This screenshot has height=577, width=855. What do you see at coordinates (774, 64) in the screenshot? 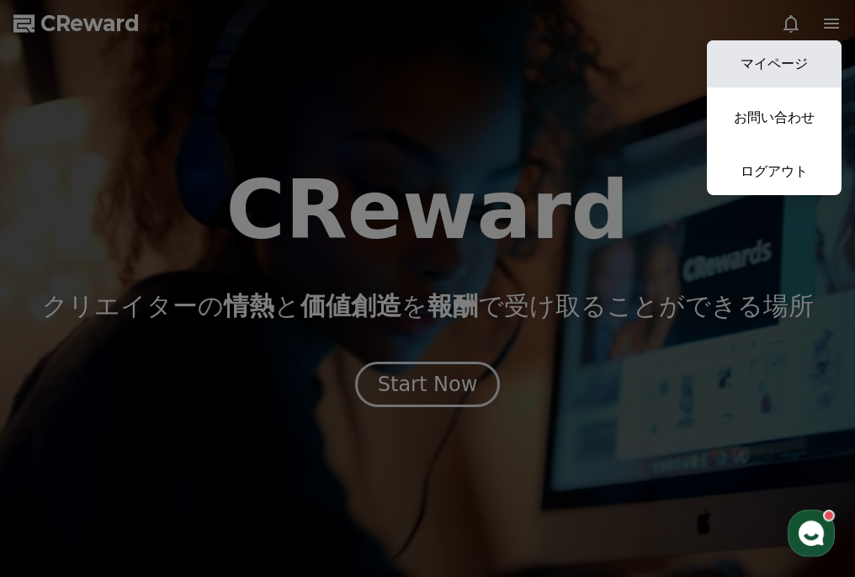
I see `a: マイページ` at bounding box center [774, 64].